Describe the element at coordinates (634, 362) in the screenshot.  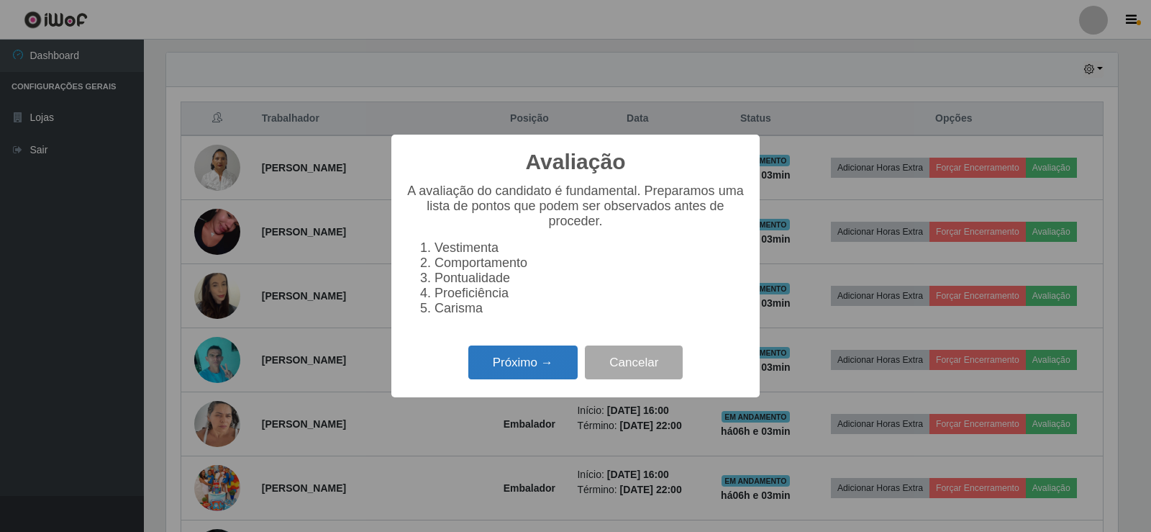
I see `button: Cancelar` at that location.